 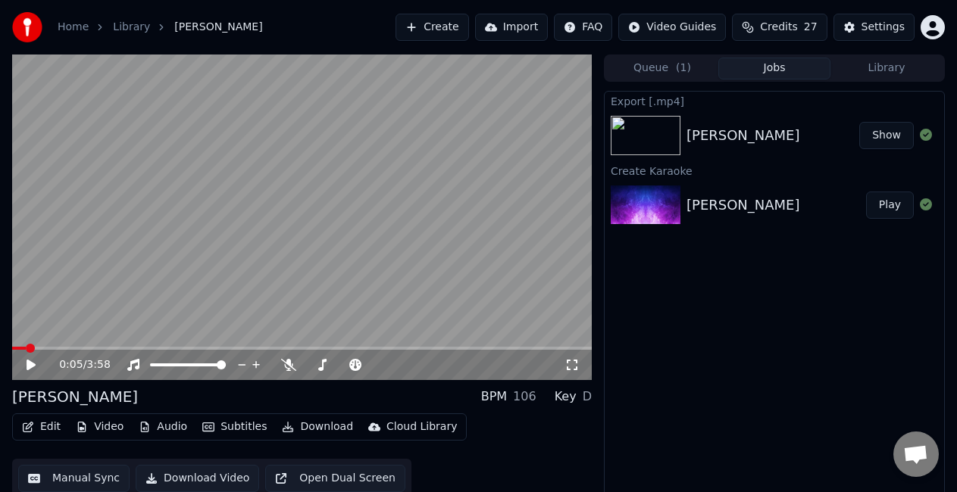 What do you see at coordinates (524, 397) in the screenshot?
I see `div: 106` at bounding box center [524, 397].